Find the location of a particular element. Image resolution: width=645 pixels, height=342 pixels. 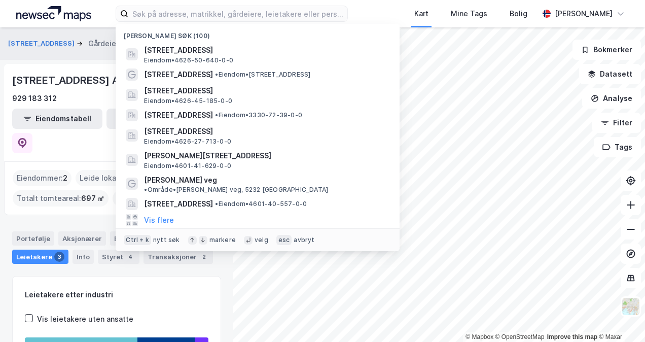

div: Bolig is located at coordinates (518, 14).